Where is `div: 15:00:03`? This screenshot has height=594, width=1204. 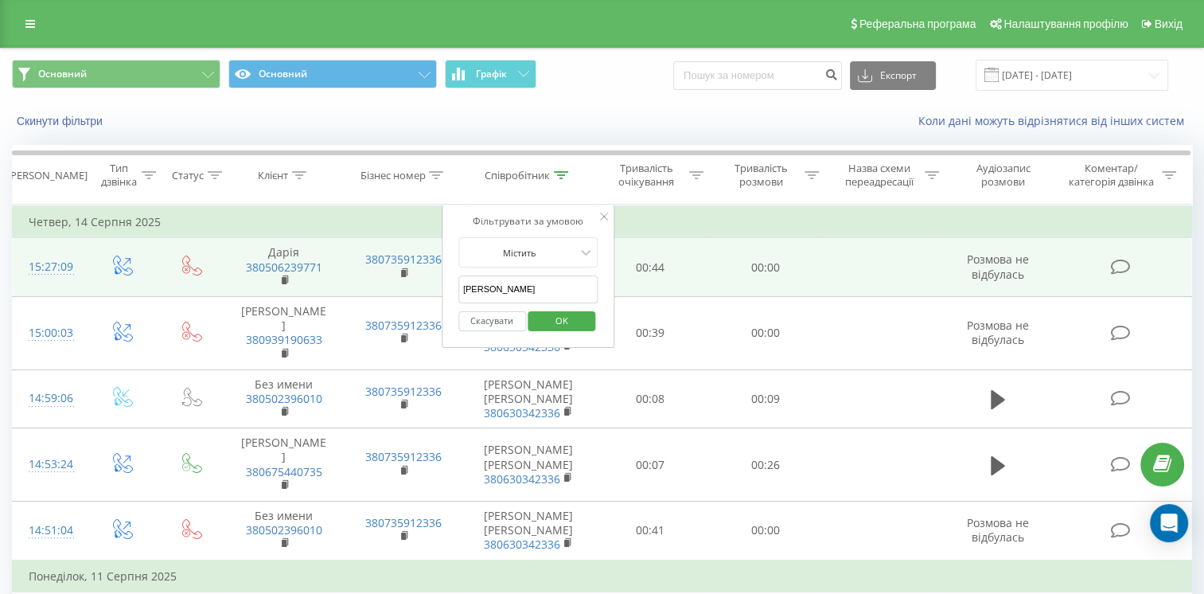
div: 15:00:03 is located at coordinates (49, 333).